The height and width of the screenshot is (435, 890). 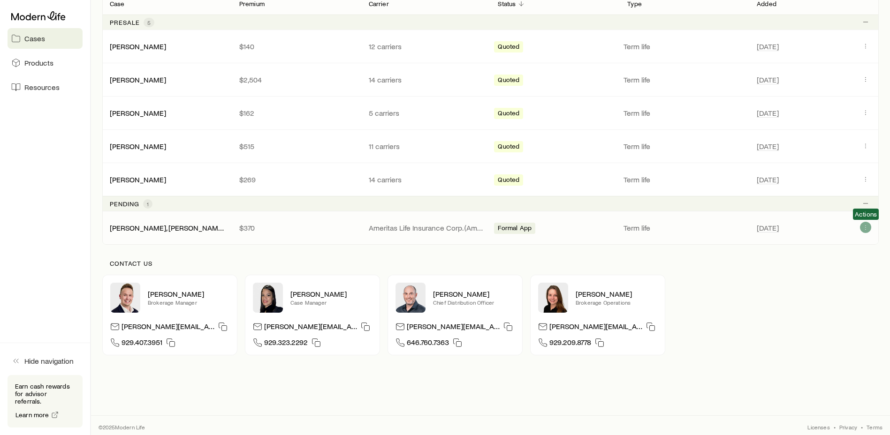 What do you see at coordinates (39, 63) in the screenshot?
I see `span: Products` at bounding box center [39, 63].